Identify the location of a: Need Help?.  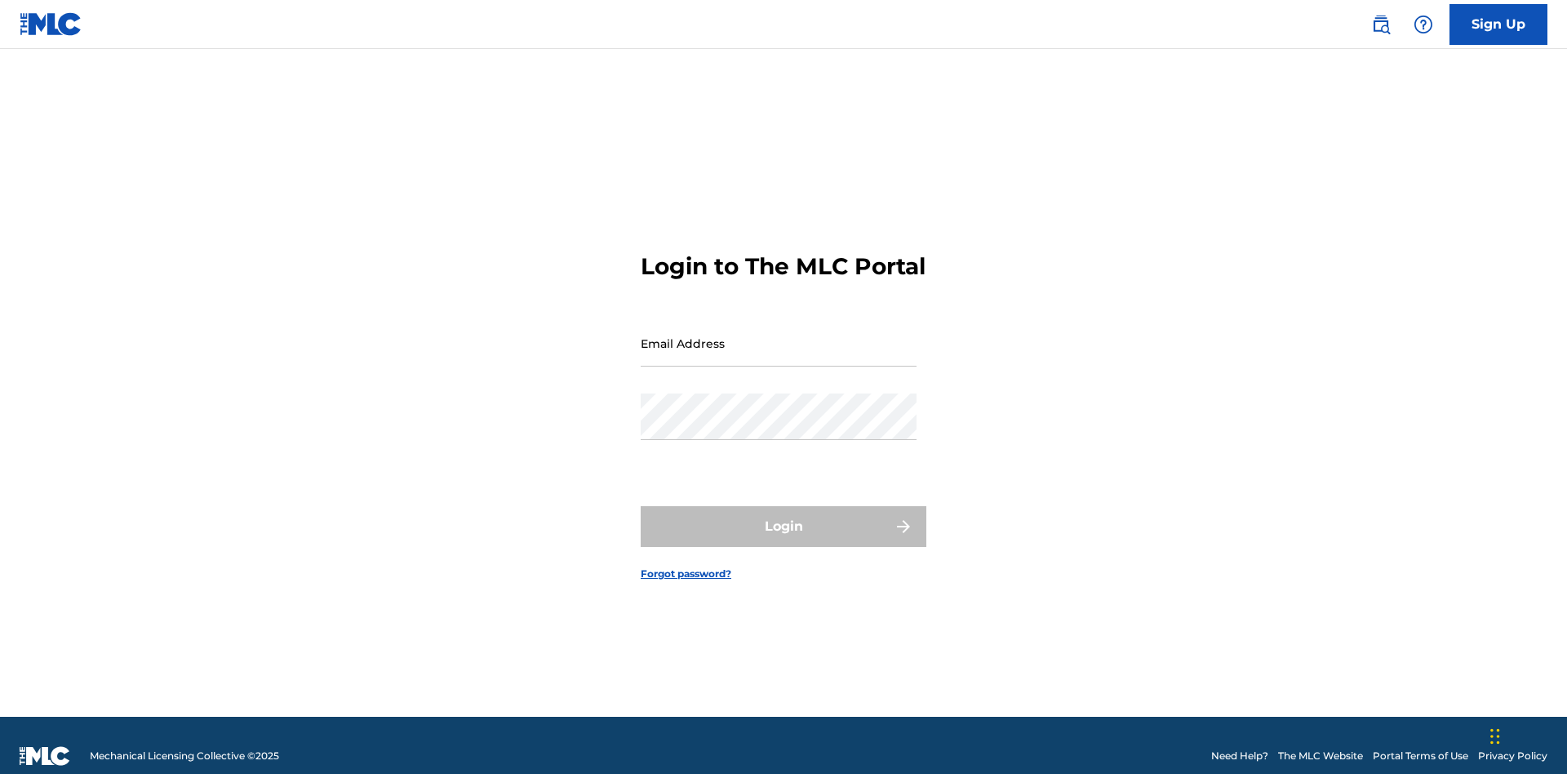
(1240, 756).